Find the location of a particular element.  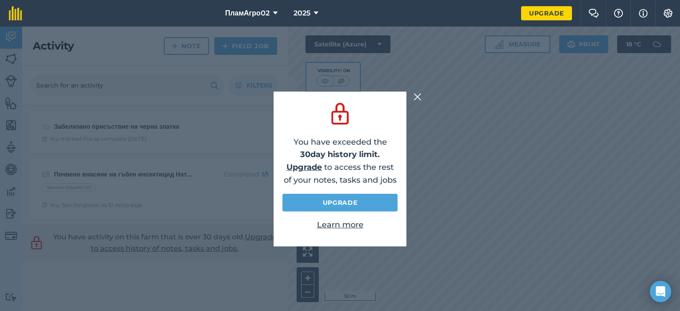

img: svg+xml;base64,PD94bWwgdmVyc2lvbj0iMS4wIiBlbmNvZGluZz0idXRmLTgiPz4KPCEtLSBHZW5lcmF0b3I6IEFkb2JlIE... is located at coordinates (340, 114).